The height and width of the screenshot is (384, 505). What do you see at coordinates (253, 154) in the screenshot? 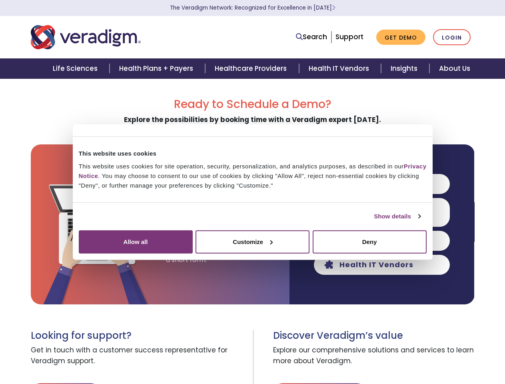
I see `div: This website uses cookies` at bounding box center [253, 154].